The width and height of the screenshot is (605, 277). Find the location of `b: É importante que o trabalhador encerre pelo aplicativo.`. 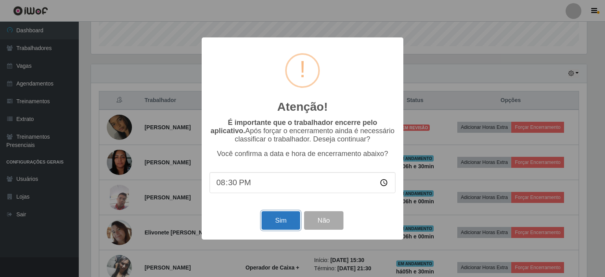

b: É importante que o trabalhador encerre pelo aplicativo. is located at coordinates (294, 126).